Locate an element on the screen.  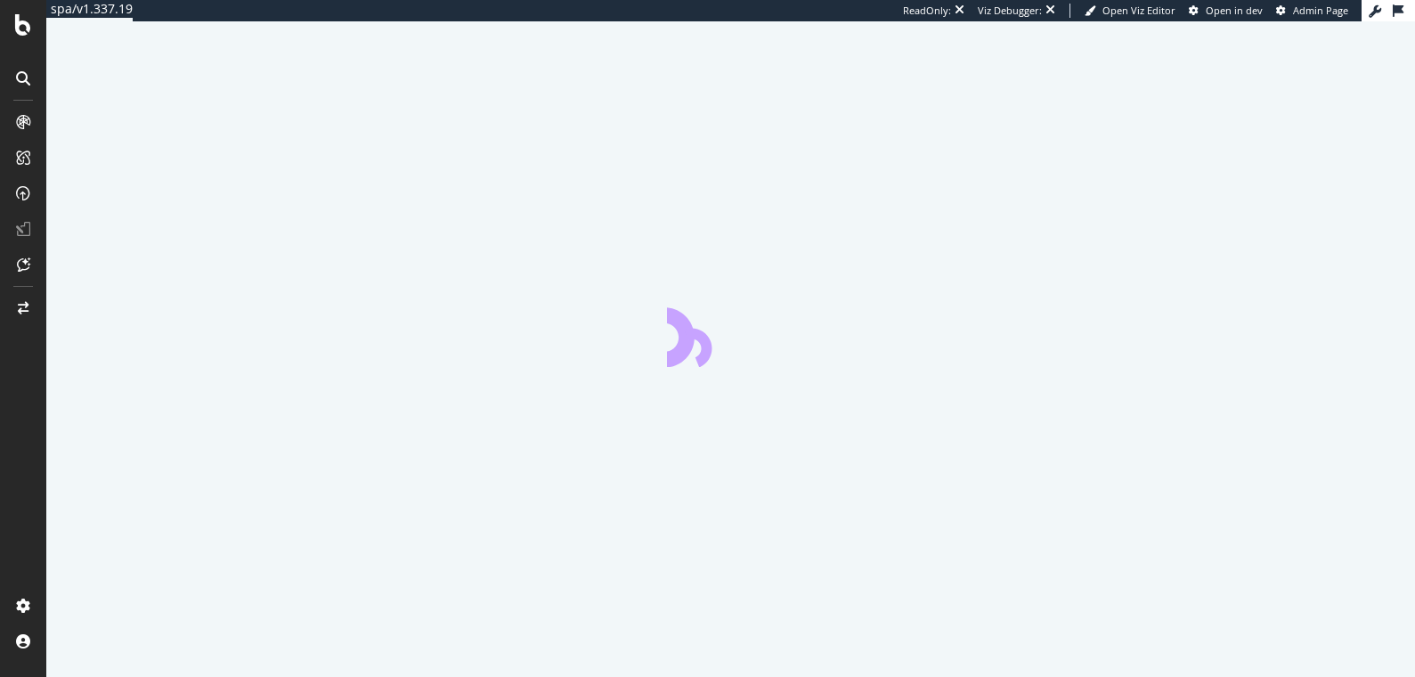
a: Admin Page is located at coordinates (1311, 11).